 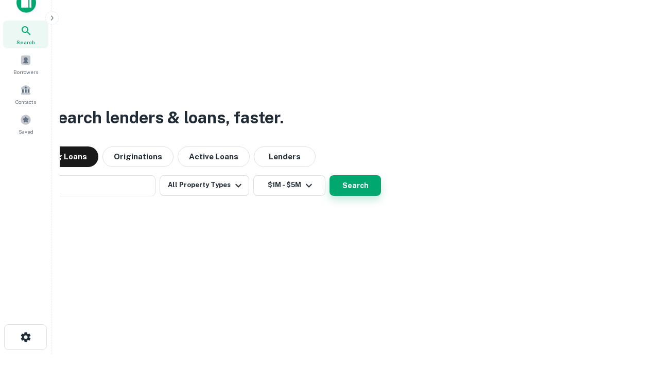 What do you see at coordinates (26, 132) in the screenshot?
I see `span: Saved` at bounding box center [26, 132].